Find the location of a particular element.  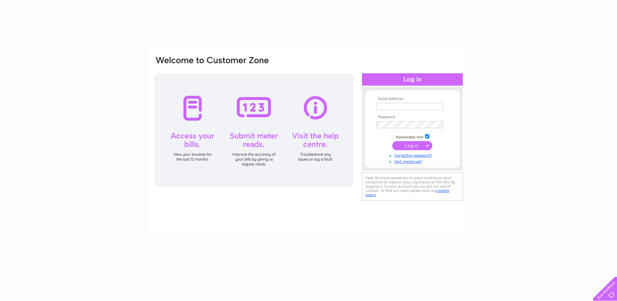

td: Remember me? is located at coordinates (412, 136).